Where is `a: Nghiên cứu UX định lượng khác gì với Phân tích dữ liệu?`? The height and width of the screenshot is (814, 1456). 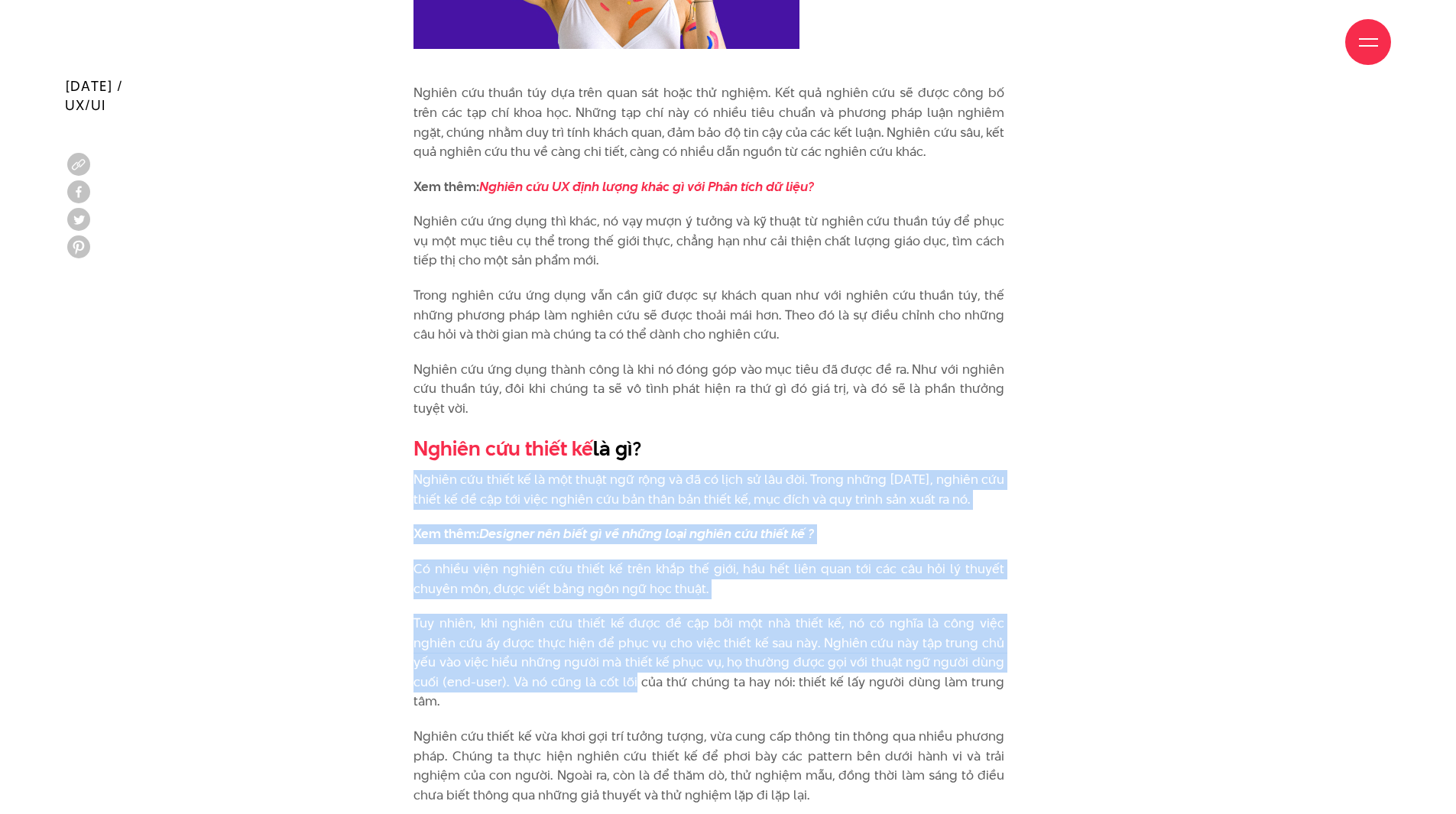 a: Nghiên cứu UX định lượng khác gì với Phân tích dữ liệu? is located at coordinates (647, 187).